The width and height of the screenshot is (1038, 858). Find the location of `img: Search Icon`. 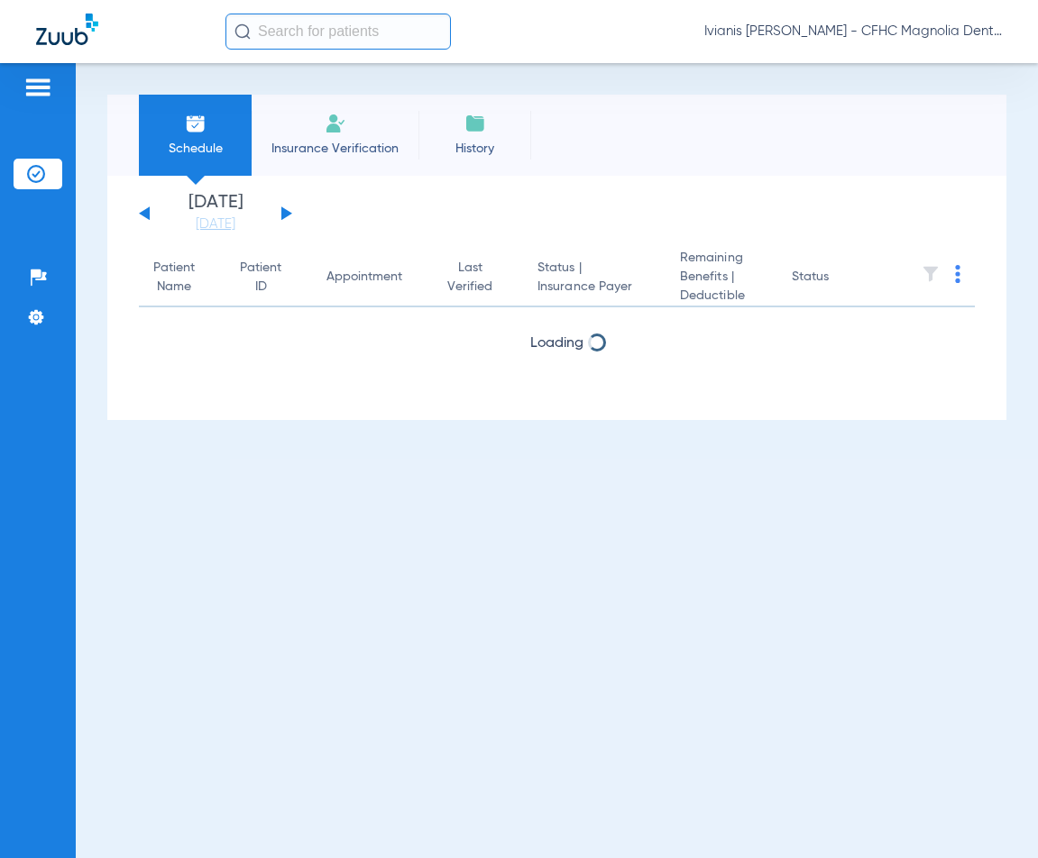

img: Search Icon is located at coordinates (243, 32).